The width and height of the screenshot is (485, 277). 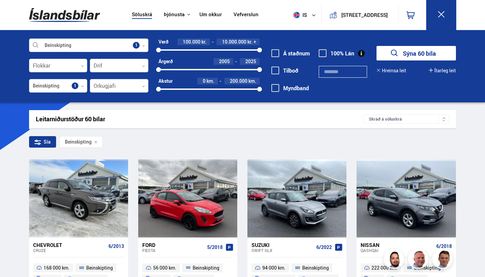 What do you see at coordinates (419, 260) in the screenshot?
I see `img: siFngHWaQ9KaOqBr.png` at bounding box center [419, 260].